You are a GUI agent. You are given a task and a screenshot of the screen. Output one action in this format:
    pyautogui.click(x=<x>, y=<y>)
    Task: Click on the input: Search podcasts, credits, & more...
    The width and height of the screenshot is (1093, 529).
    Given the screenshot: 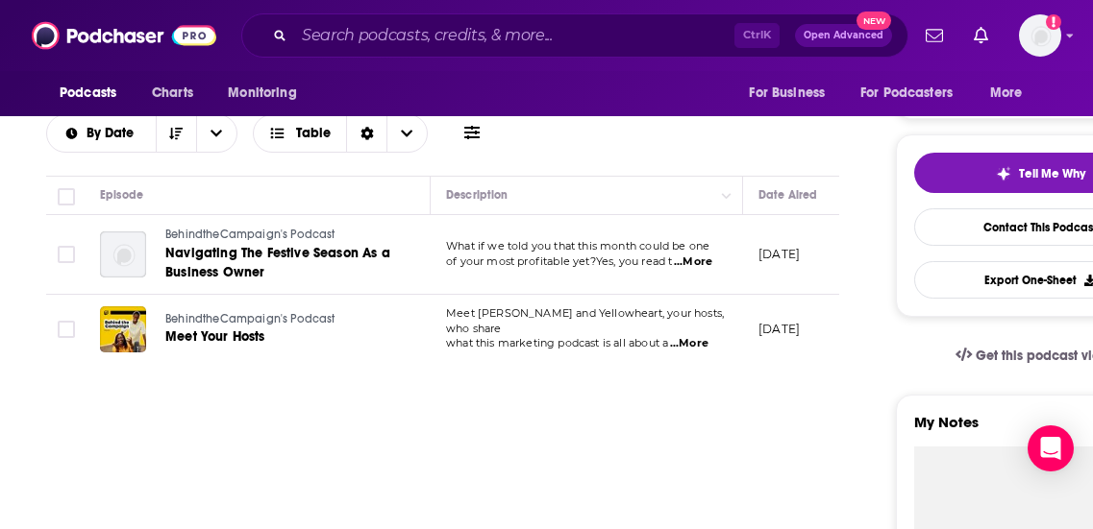 What is the action you would take?
    pyautogui.click(x=514, y=36)
    